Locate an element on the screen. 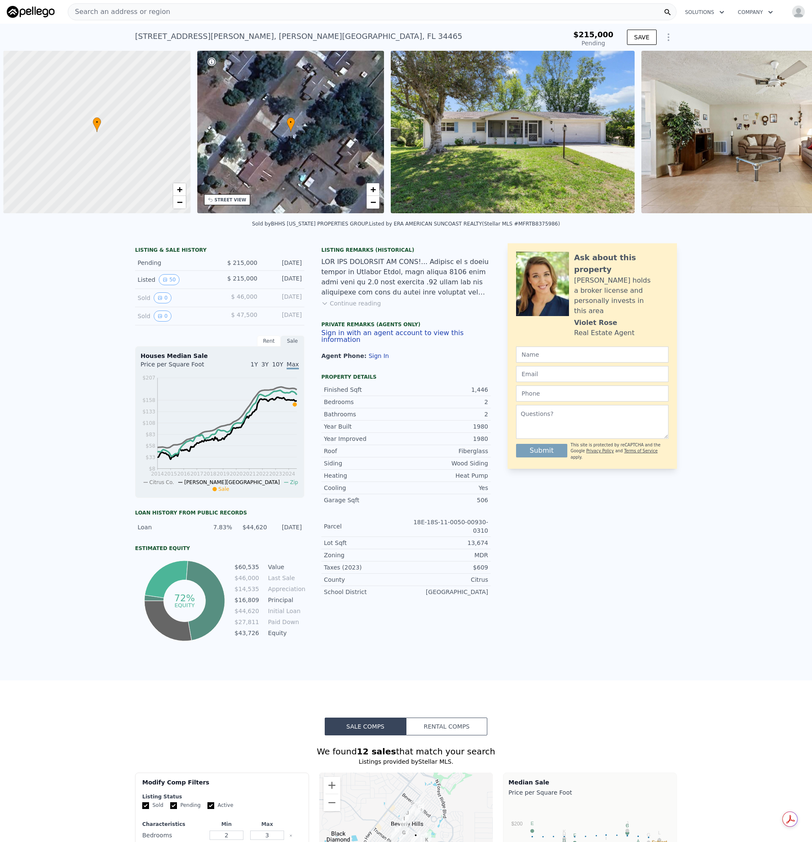  text: I is located at coordinates (605, 838).